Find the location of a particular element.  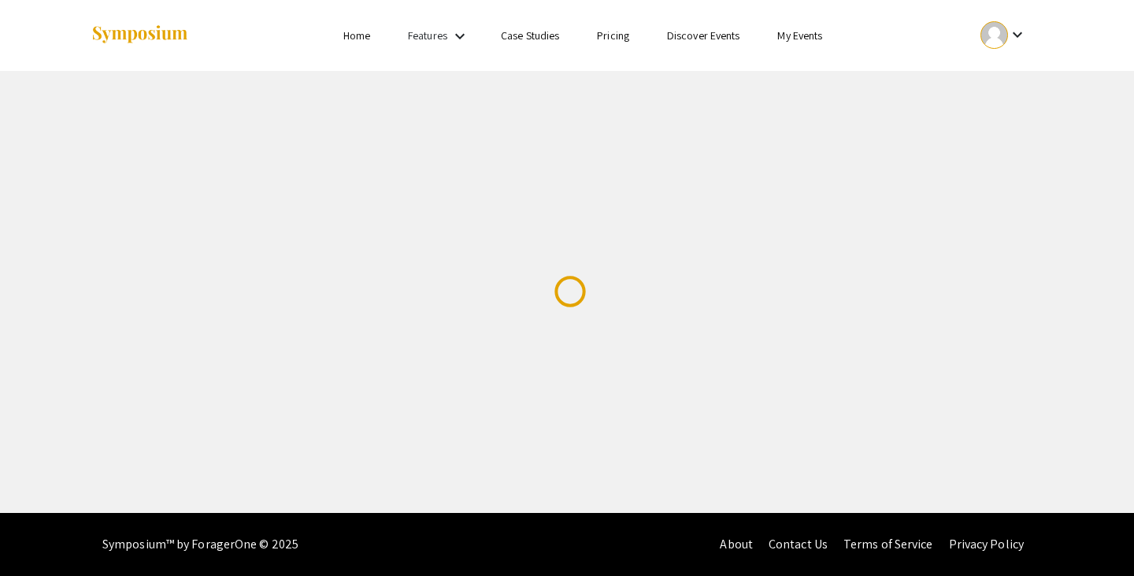

a: Privacy Policy is located at coordinates (986, 543).